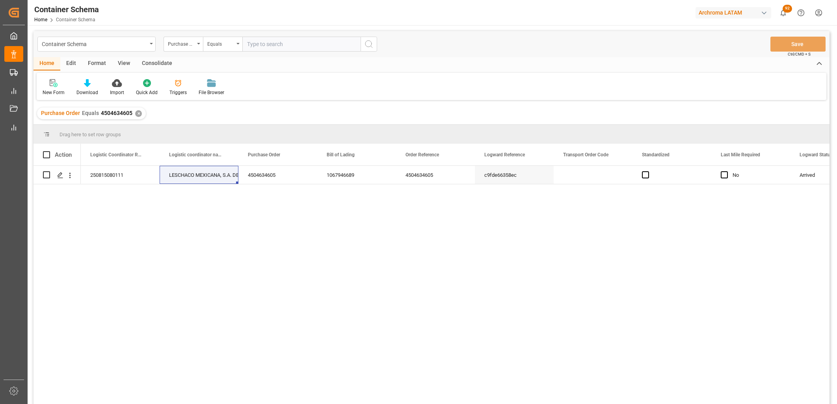  Describe the element at coordinates (735, 13) in the screenshot. I see `button: Archroma LATAM` at that location.